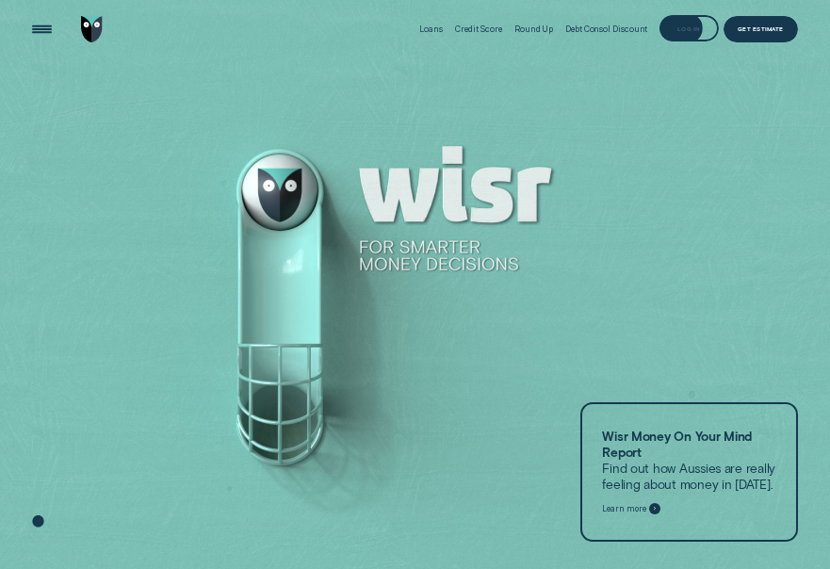 The width and height of the screenshot is (830, 569). I want to click on div: Round Up, so click(533, 28).